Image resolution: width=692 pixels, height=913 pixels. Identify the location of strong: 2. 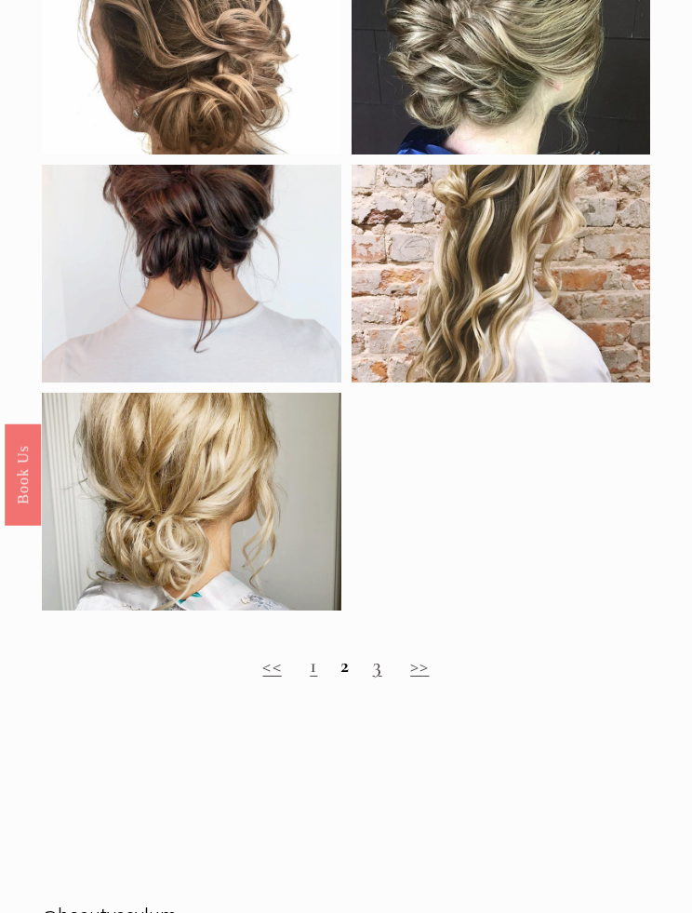
(345, 665).